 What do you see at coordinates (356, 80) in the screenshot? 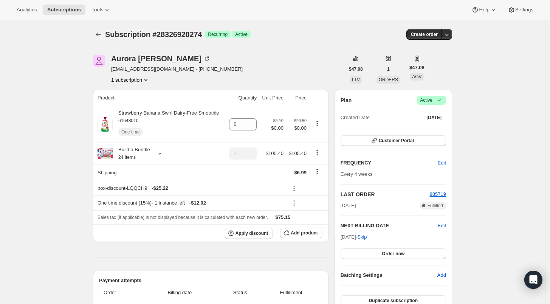
I see `span: LTV` at bounding box center [356, 80].